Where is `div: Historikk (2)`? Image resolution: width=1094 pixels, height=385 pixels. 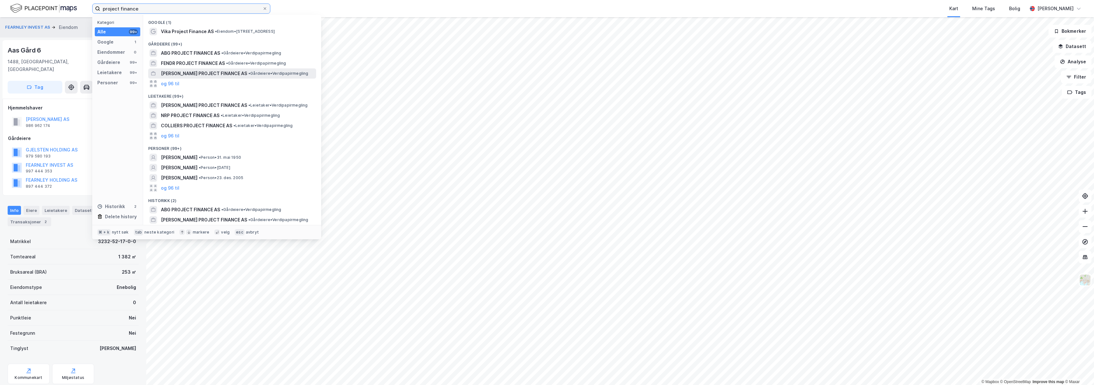 div: Historikk (2) is located at coordinates (232, 199).